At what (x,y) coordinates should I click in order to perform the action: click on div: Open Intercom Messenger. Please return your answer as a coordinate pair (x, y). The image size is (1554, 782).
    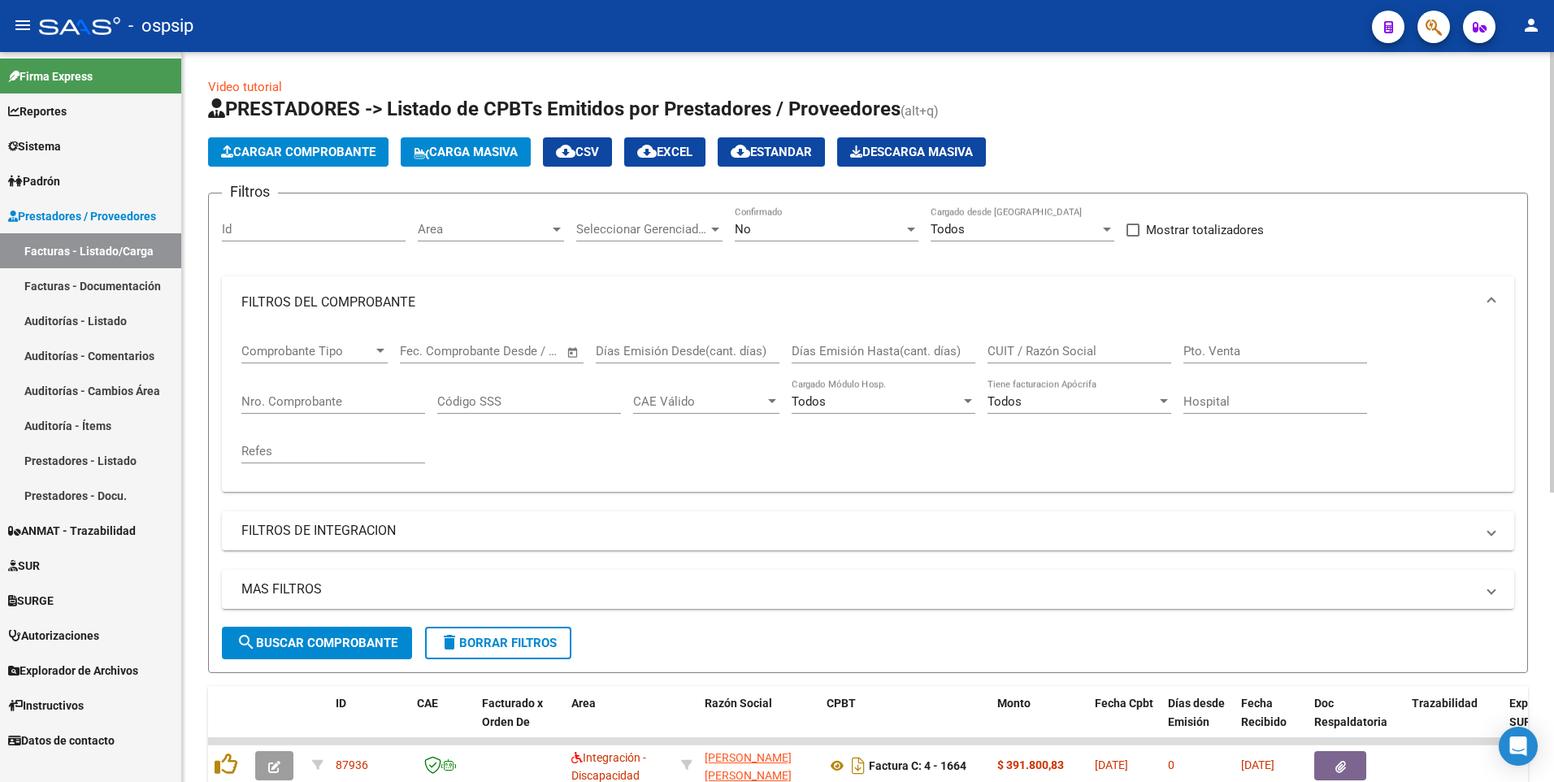
    Looking at the image, I should click on (1519, 746).